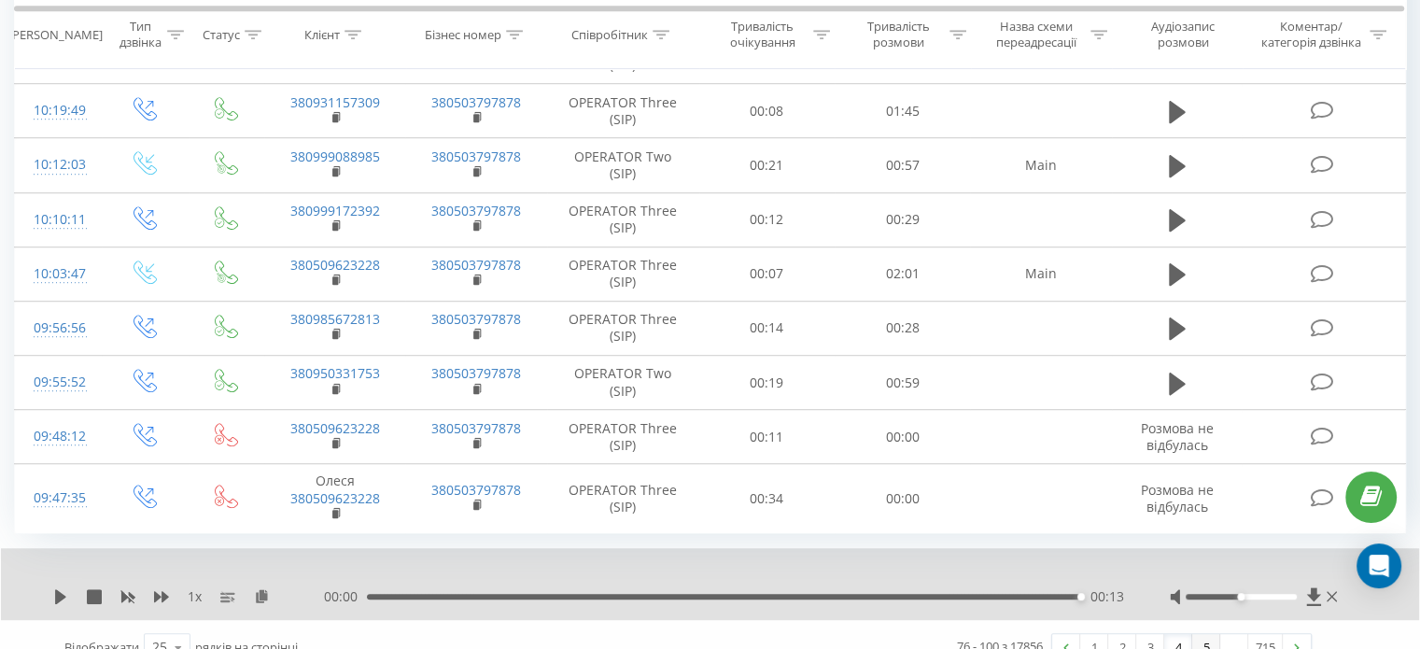  Describe the element at coordinates (902, 383) in the screenshot. I see `td: 00:59` at that location.